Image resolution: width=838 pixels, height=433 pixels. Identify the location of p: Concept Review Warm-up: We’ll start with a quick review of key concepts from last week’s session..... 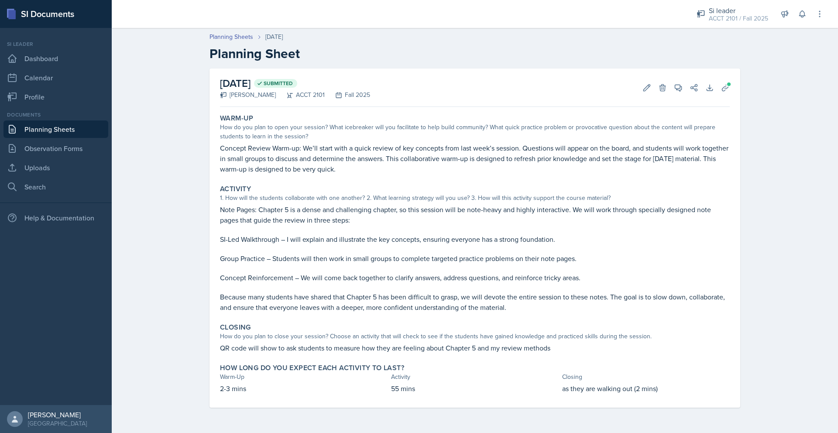
(475, 158).